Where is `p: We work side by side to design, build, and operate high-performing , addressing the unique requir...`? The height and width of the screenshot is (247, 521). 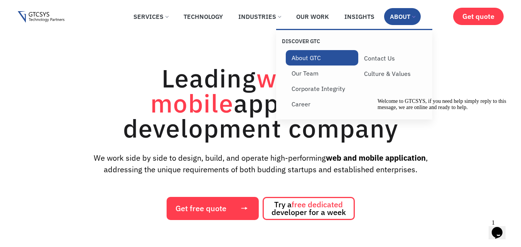 p: We work side by side to design, build, and operate high-performing , addressing the unique requir... is located at coordinates (261, 164).